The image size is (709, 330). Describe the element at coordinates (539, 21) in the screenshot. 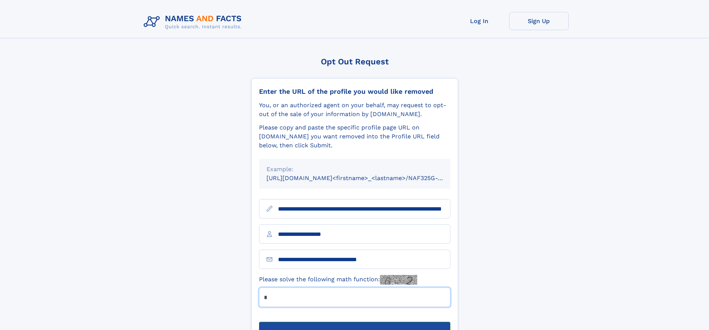

I see `a: Sign Up` at that location.